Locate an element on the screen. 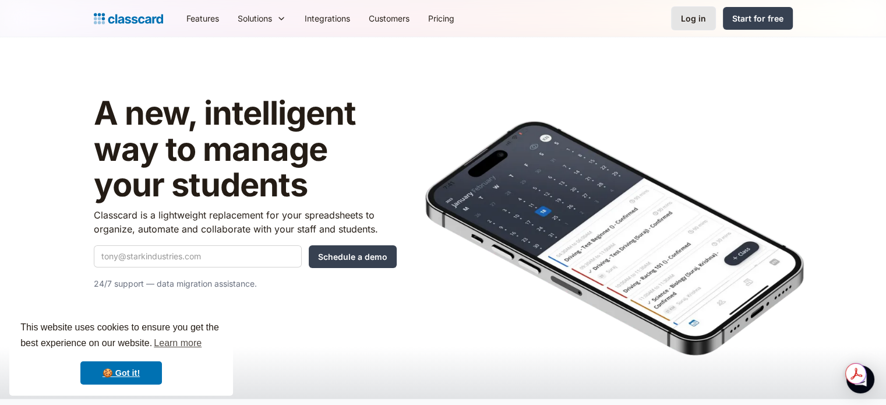 This screenshot has width=886, height=405. a: Logo is located at coordinates (128, 19).